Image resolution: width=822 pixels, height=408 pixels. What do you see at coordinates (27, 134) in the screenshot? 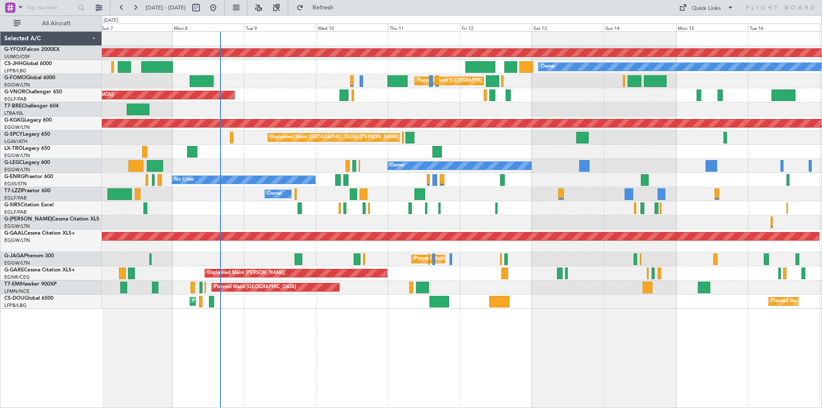
I see `a: G-SPCYLegacy 650` at bounding box center [27, 134].